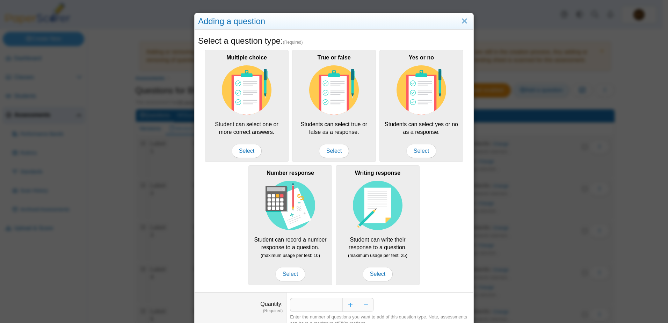 The width and height of the screenshot is (668, 323). What do you see at coordinates (240, 311) in the screenshot?
I see `dfn: (Required)` at bounding box center [240, 311].